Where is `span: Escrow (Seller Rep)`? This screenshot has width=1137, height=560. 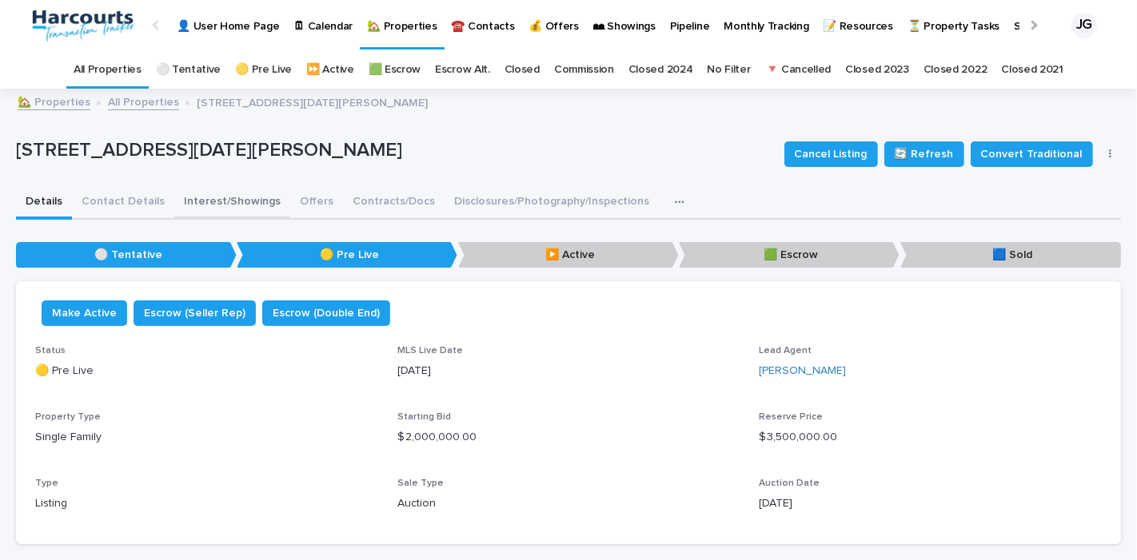
span: Escrow (Seller Rep) is located at coordinates (194, 313).